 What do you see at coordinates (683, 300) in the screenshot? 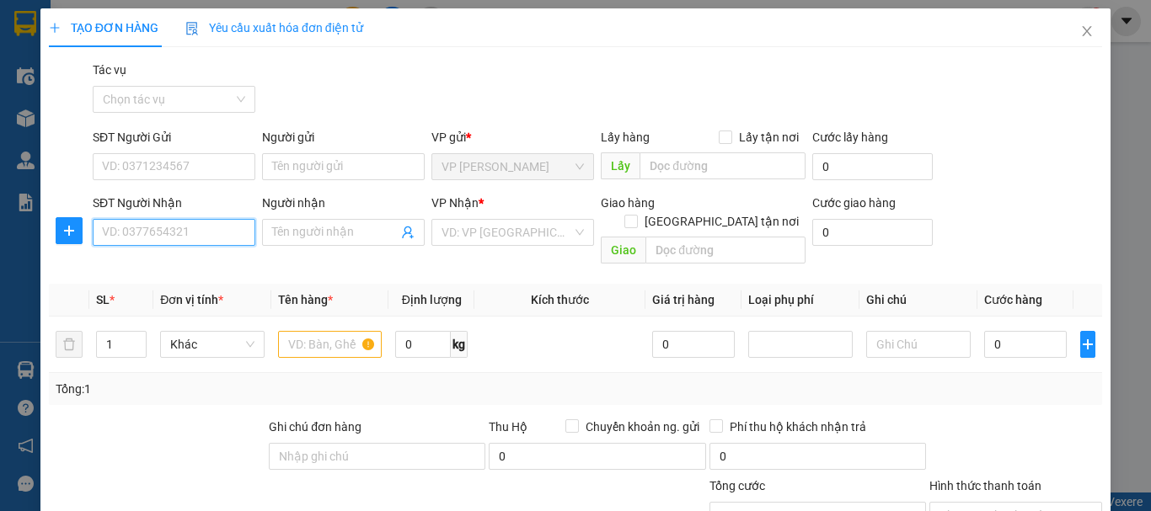
I see `span: Giá trị hàng` at bounding box center [683, 300].